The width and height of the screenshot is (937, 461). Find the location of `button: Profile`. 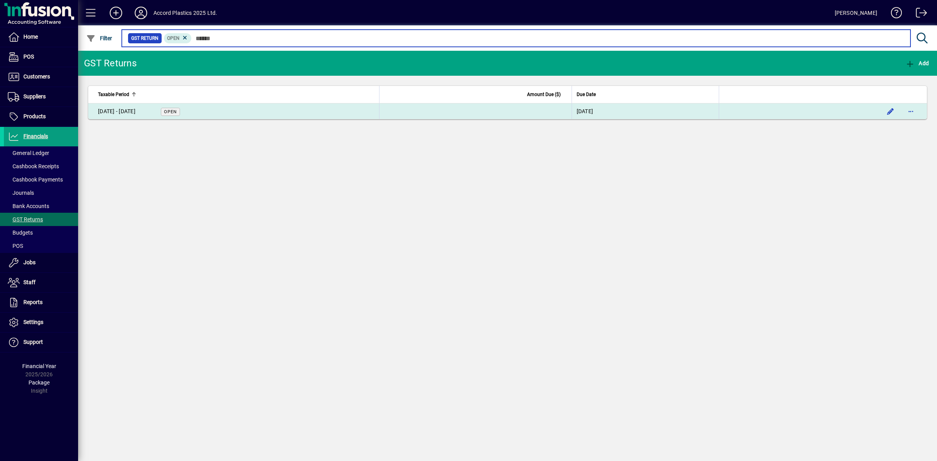

button: Profile is located at coordinates (141, 13).